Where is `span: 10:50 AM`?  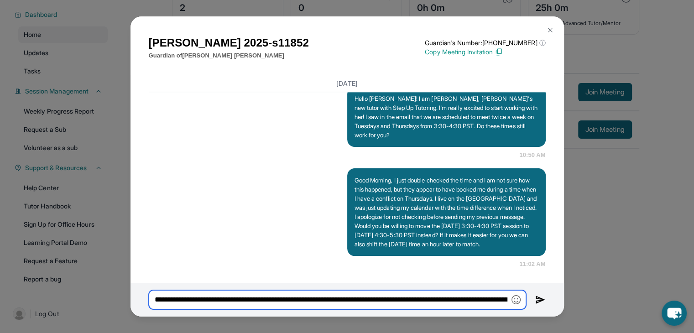
span: 10:50 AM is located at coordinates (532, 155).